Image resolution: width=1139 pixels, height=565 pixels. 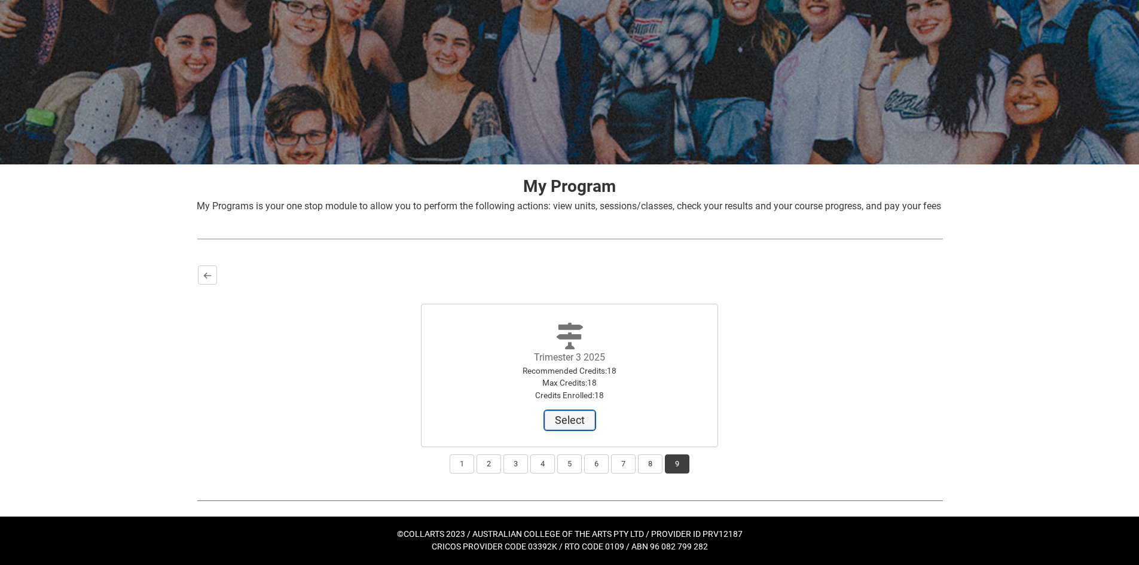 What do you see at coordinates (596, 464) in the screenshot?
I see `button: 6` at bounding box center [596, 464].